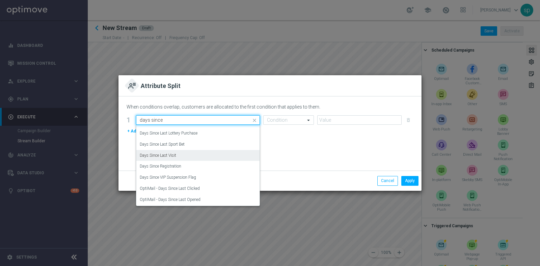  Describe the element at coordinates (198, 189) in the screenshot. I see `div: OptiMail - Days Since Last Clicked` at that location.